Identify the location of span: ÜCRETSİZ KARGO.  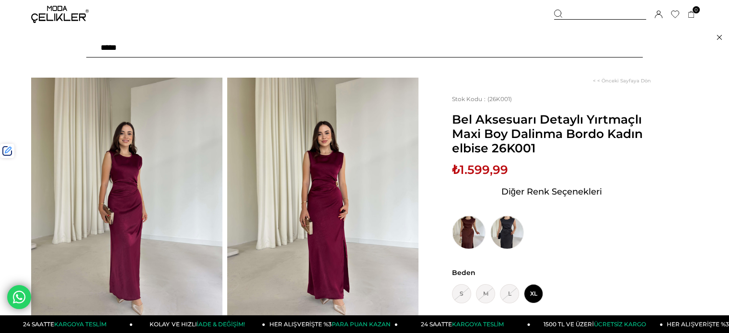
(619, 324).